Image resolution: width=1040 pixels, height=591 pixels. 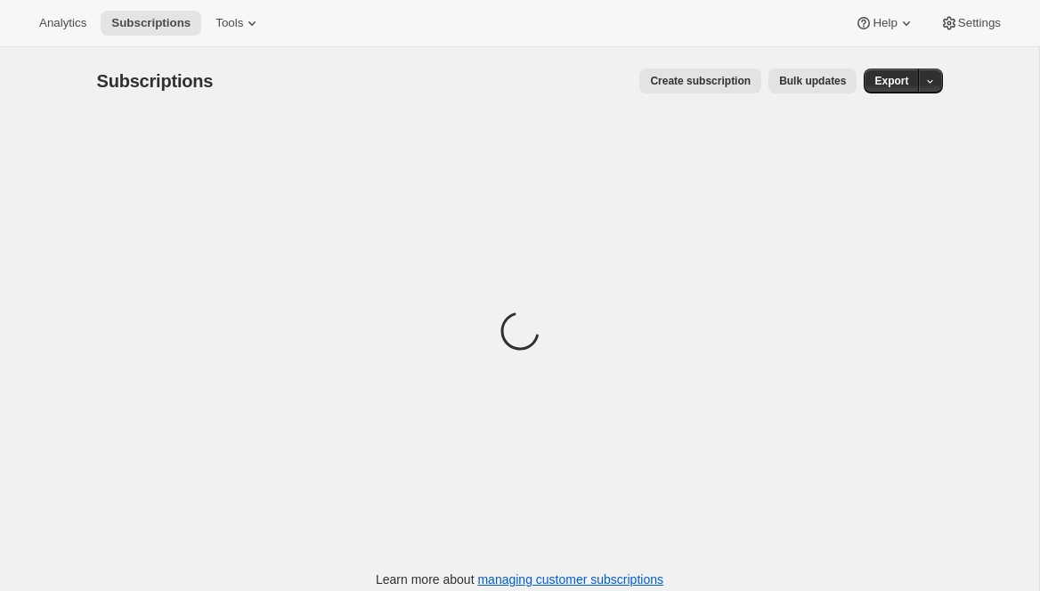 I want to click on button: Create subscription, so click(x=700, y=81).